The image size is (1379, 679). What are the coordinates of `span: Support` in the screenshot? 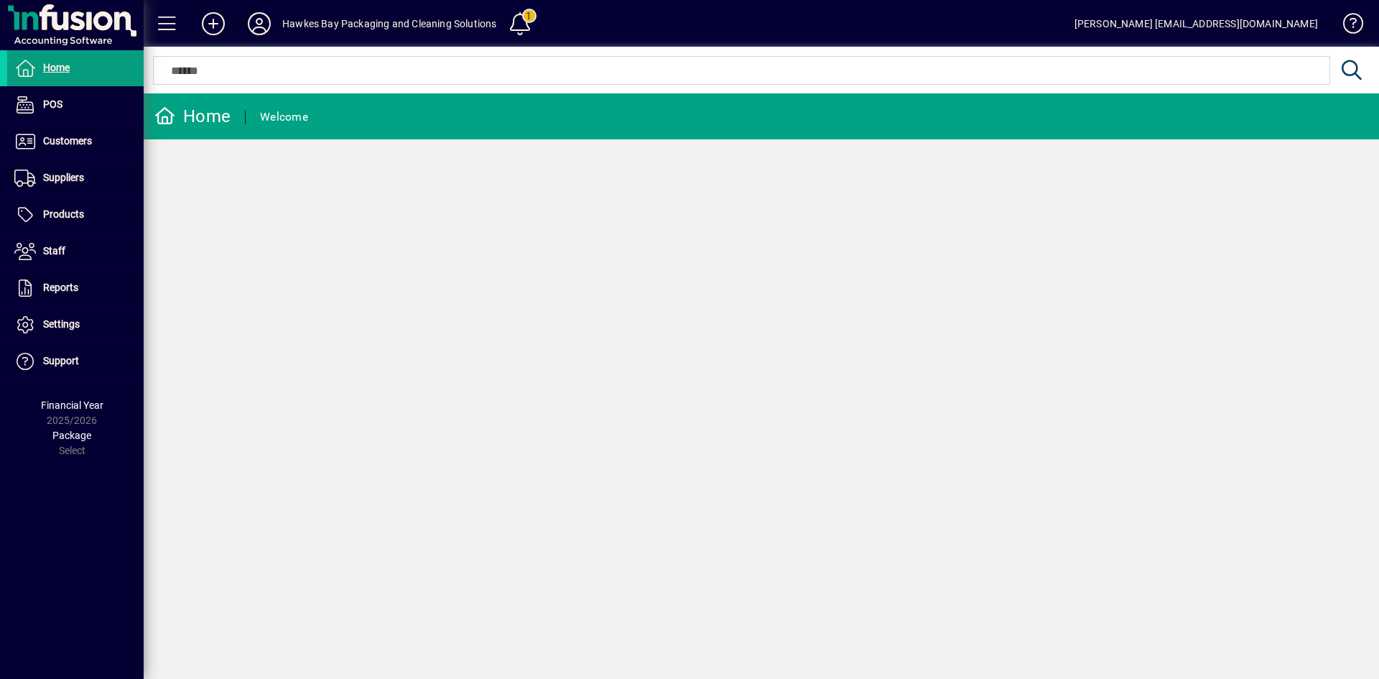 It's located at (61, 360).